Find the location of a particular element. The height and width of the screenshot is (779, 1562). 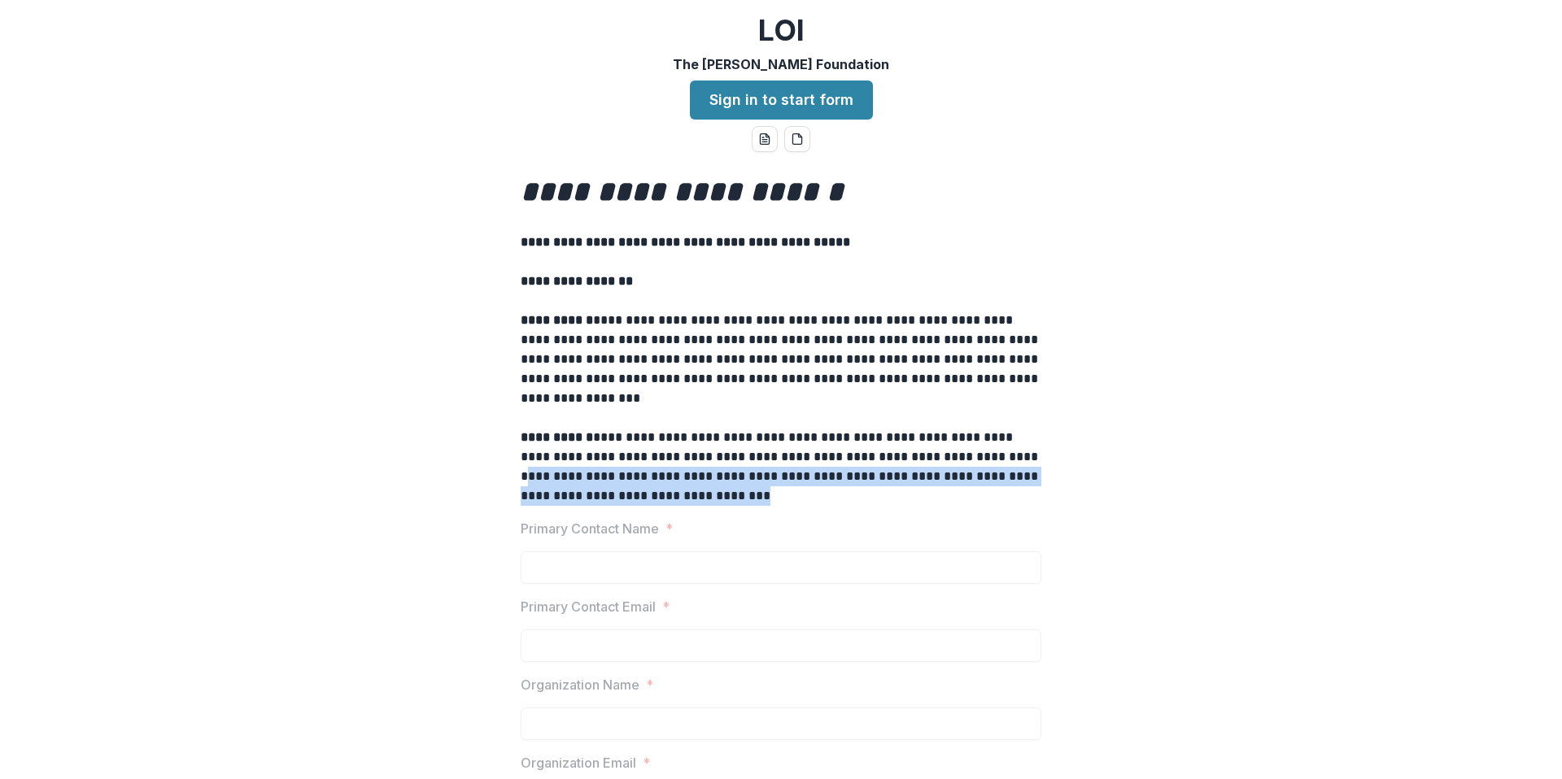

button: pdf-download is located at coordinates (797, 139).